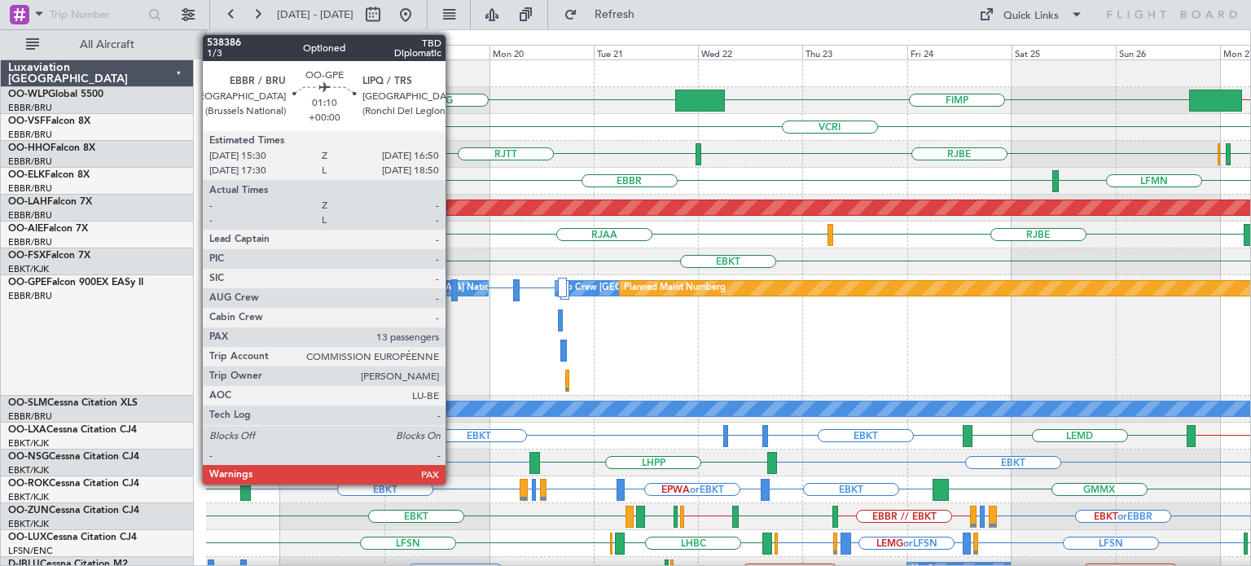  I want to click on span: OO-ZUN, so click(29, 511).